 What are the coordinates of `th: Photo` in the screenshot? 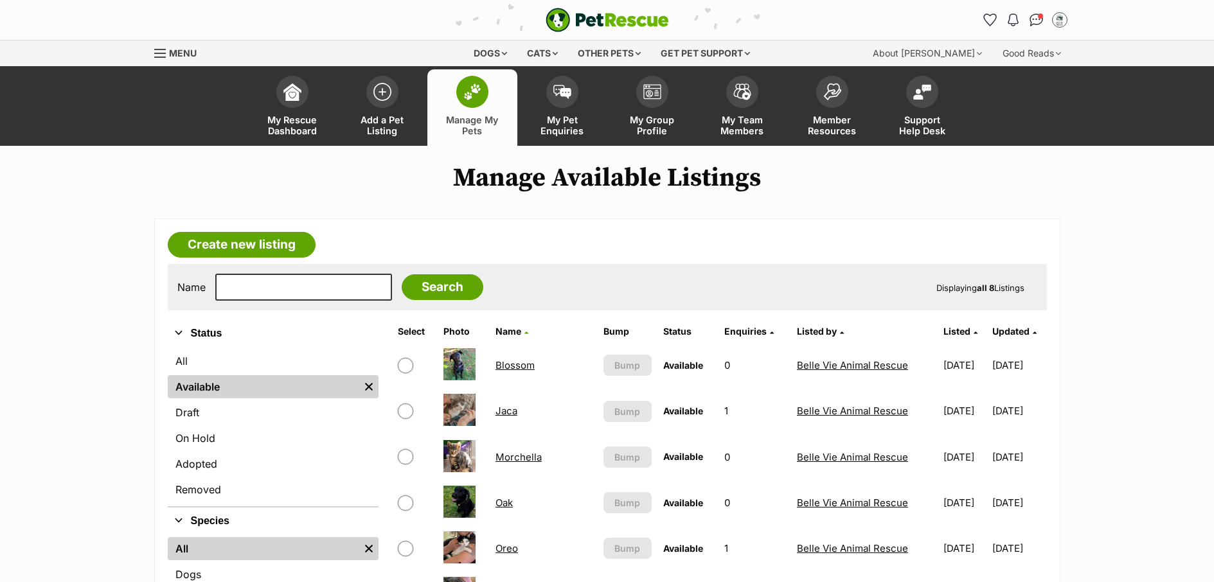 It's located at (463, 332).